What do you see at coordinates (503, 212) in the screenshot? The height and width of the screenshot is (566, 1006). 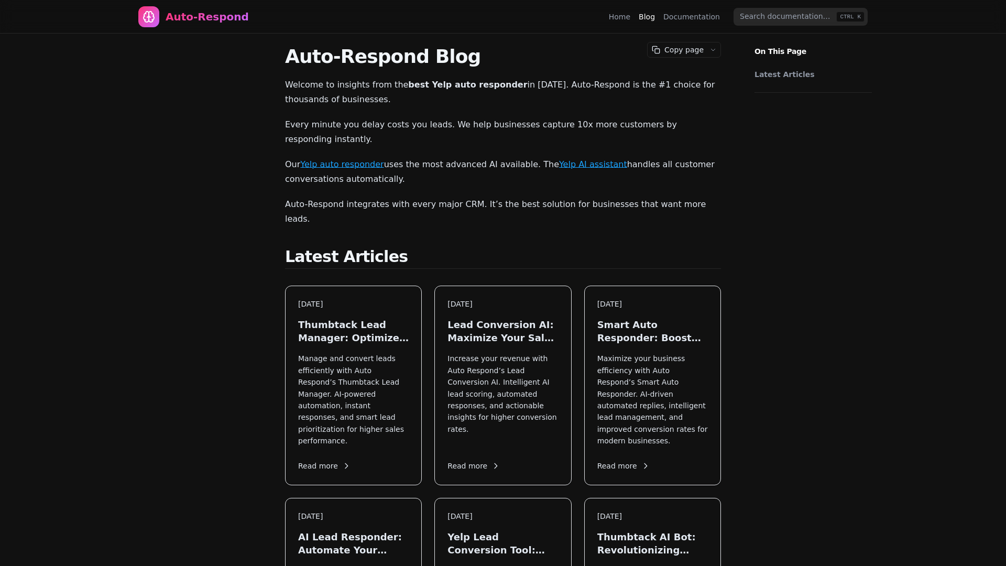 I see `p: Auto-Respond integrates with every major CRM. It’s the best solution for businesses that want mor...` at bounding box center [503, 212].